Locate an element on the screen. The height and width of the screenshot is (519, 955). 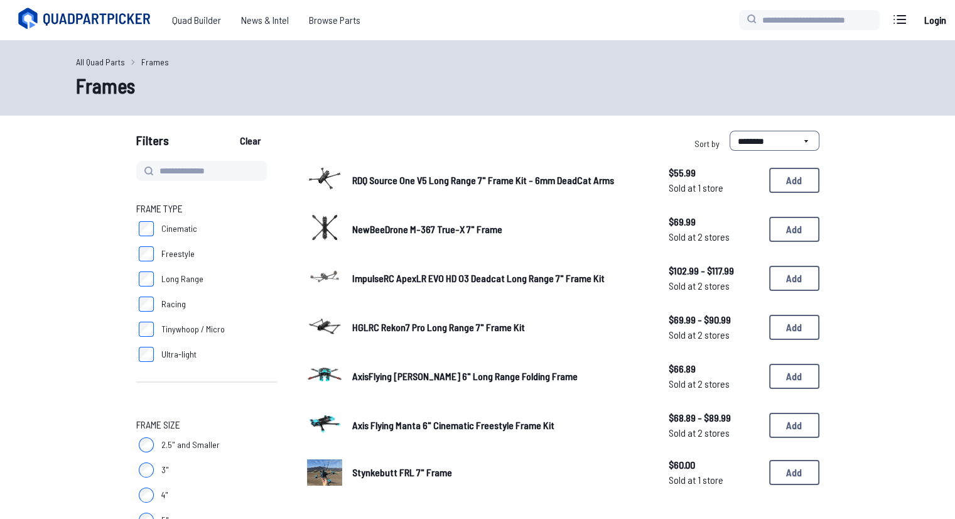
span: $68.89 - $89.99 is located at coordinates (714, 418).